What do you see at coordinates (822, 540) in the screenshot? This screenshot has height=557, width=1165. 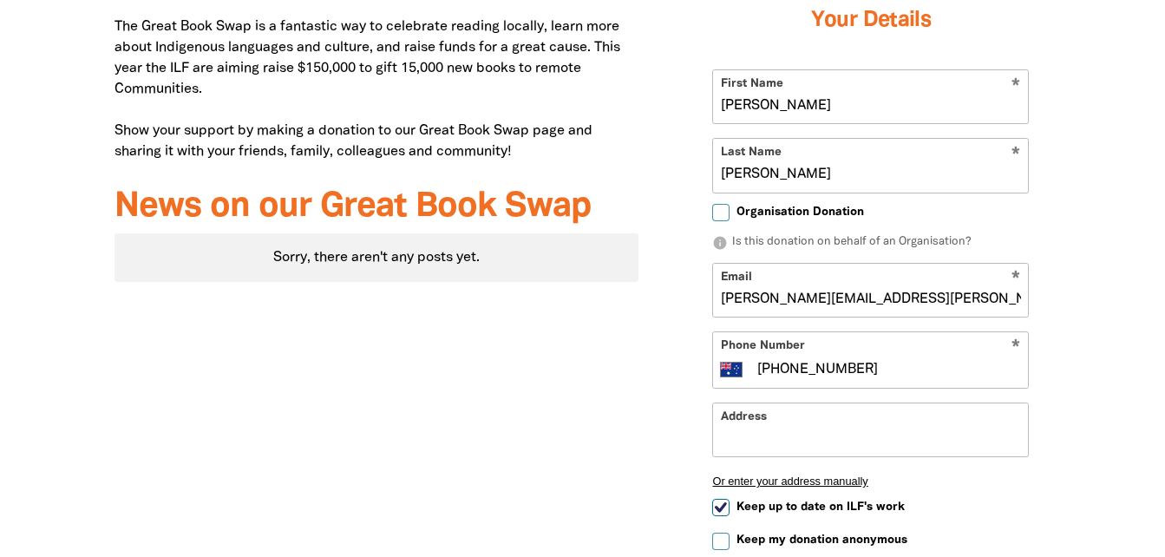 I see `span: Keep my donation anonymous` at bounding box center [822, 540].